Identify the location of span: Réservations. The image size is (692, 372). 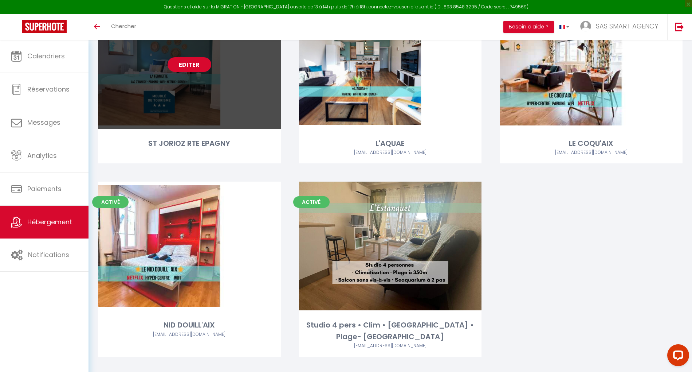
(48, 89).